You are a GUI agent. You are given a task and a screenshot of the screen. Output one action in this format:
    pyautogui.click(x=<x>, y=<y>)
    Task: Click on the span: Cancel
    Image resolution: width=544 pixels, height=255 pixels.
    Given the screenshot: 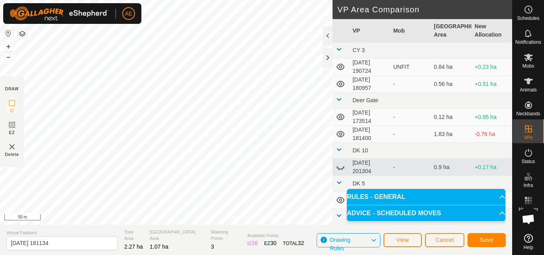 What is the action you would take?
    pyautogui.click(x=444, y=240)
    